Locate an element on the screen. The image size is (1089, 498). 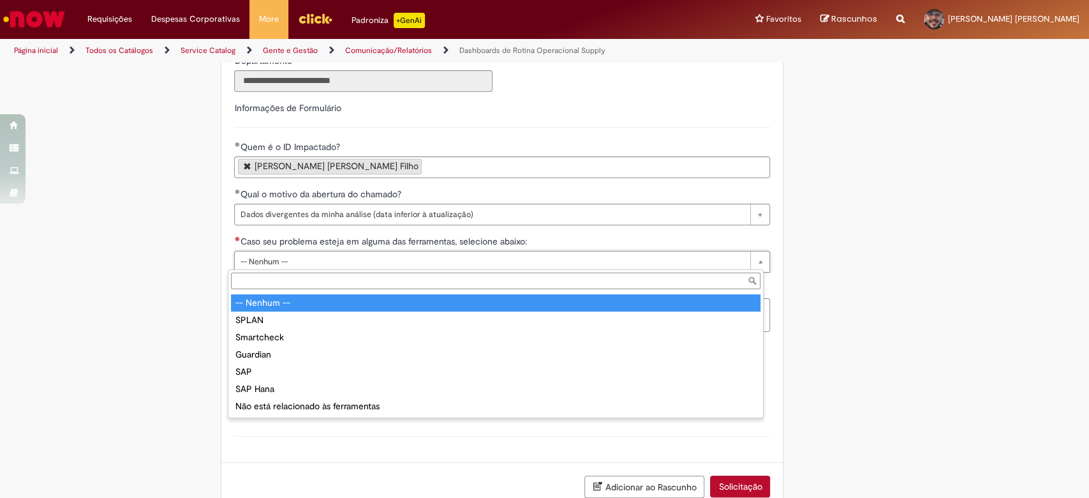
div: Smartcheck is located at coordinates (496, 337).